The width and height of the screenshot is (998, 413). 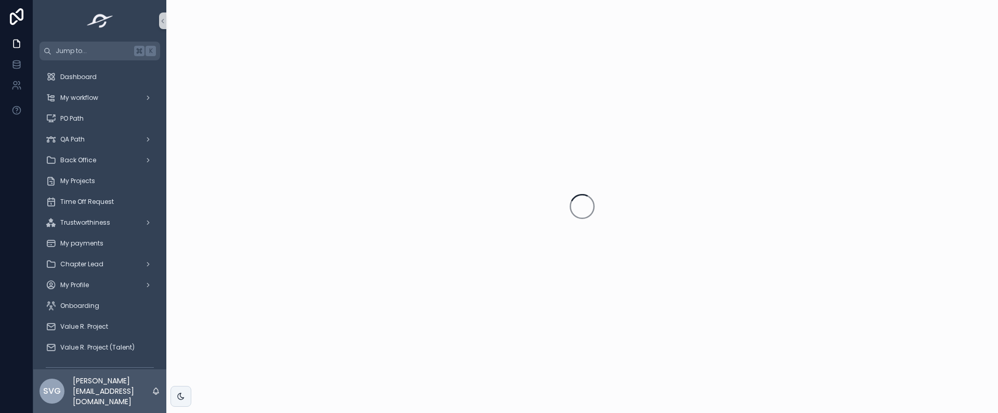 What do you see at coordinates (100, 243) in the screenshot?
I see `a: My payments` at bounding box center [100, 243].